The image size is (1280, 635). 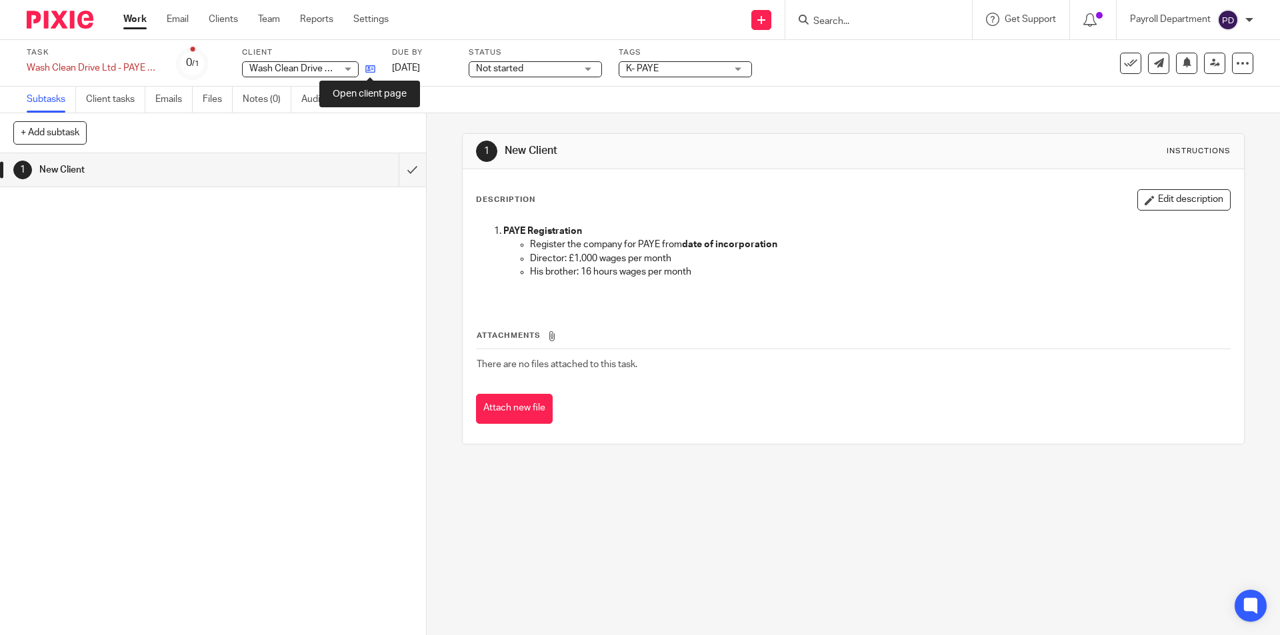 What do you see at coordinates (543, 231) in the screenshot?
I see `strong: PAYE Registration` at bounding box center [543, 231].